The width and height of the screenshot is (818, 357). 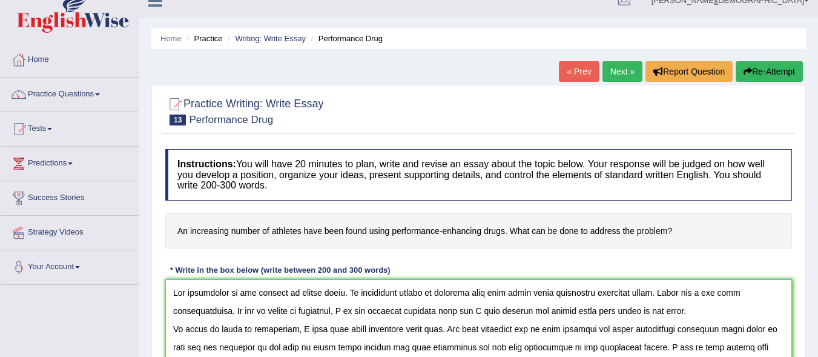 I want to click on a: Practice Questions, so click(x=70, y=93).